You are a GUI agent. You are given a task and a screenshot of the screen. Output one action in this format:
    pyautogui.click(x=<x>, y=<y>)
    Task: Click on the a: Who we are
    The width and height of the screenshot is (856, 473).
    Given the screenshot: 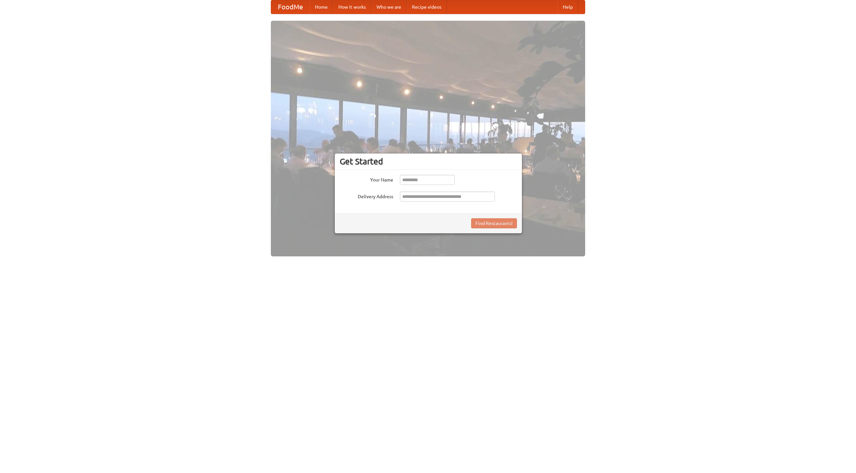 What is the action you would take?
    pyautogui.click(x=389, y=7)
    